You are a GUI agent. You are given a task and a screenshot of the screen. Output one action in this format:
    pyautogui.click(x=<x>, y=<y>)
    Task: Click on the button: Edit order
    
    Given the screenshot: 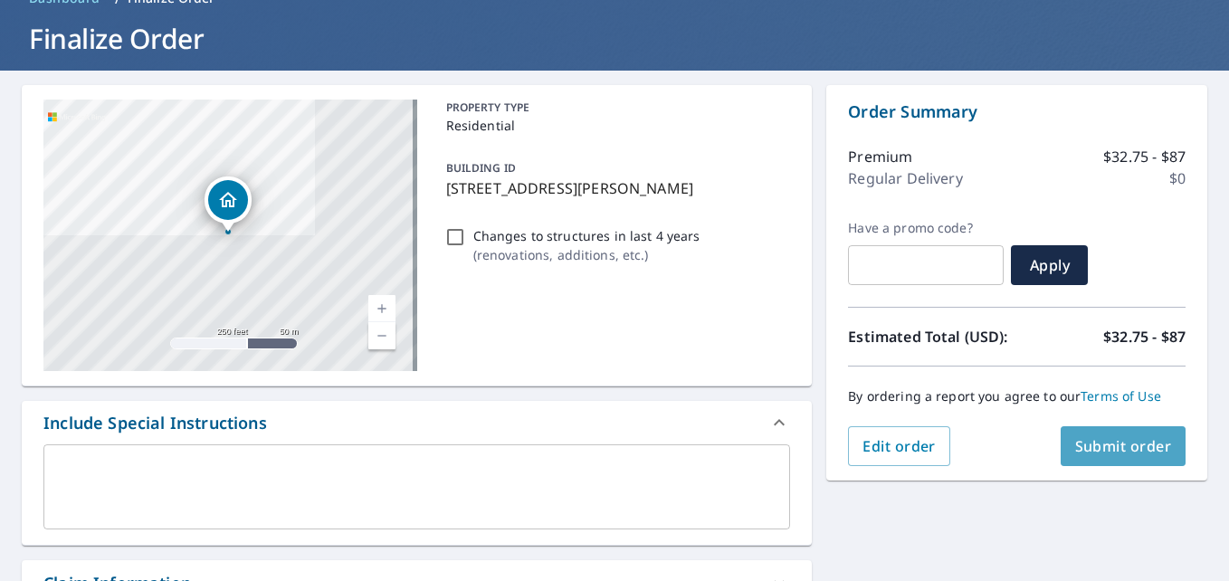 What is the action you would take?
    pyautogui.click(x=898, y=446)
    